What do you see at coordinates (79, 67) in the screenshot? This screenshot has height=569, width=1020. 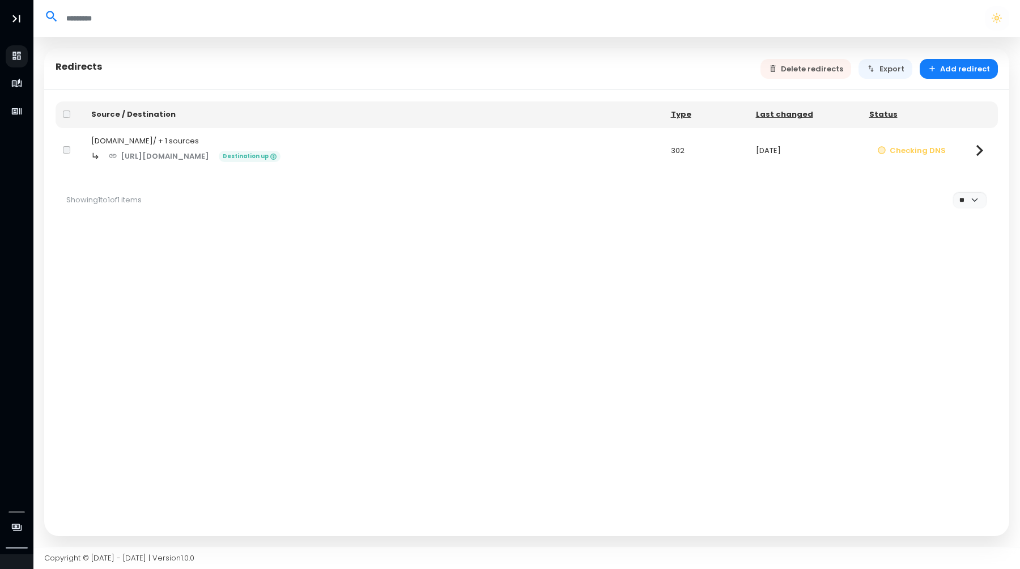 I see `h5: Redirects` at bounding box center [79, 67].